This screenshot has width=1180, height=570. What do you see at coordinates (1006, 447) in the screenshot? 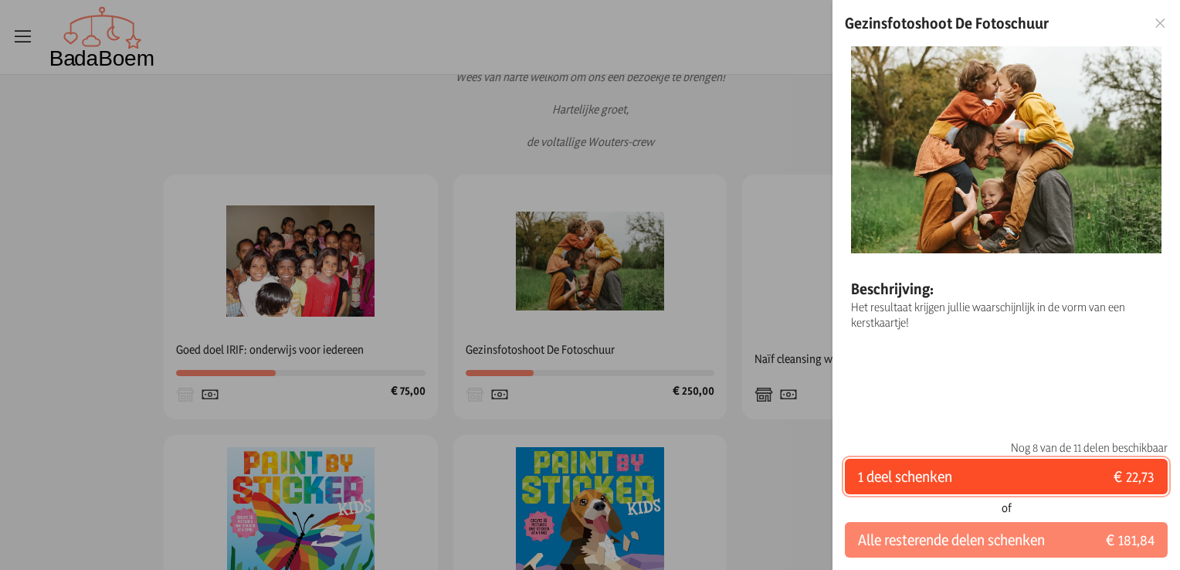
I see `p: Nog 8 van de 11 delen beschikbaar` at bounding box center [1006, 447].